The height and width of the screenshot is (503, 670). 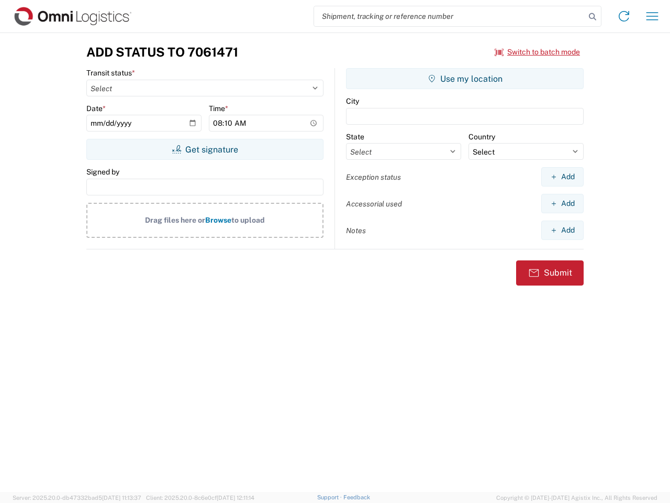 I want to click on span: Server: 2025.20.0-db47332bad5, so click(x=77, y=498).